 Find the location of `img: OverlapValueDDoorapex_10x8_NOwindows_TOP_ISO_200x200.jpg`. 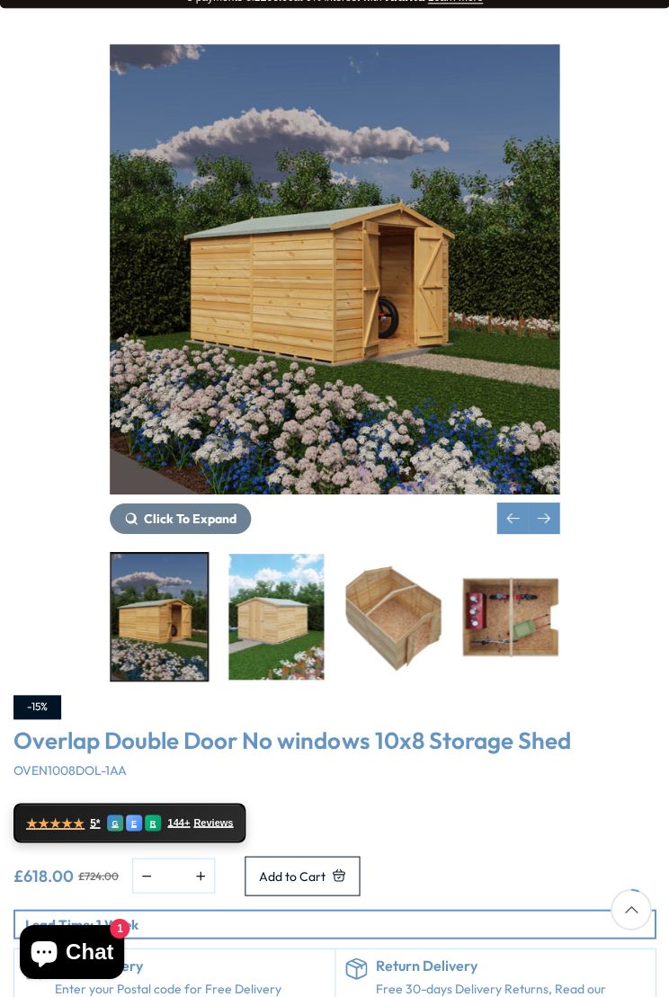

img: OverlapValueDDoorapex_10x8_NOwindows_TOP_ISO_200x200.jpg is located at coordinates (393, 617).